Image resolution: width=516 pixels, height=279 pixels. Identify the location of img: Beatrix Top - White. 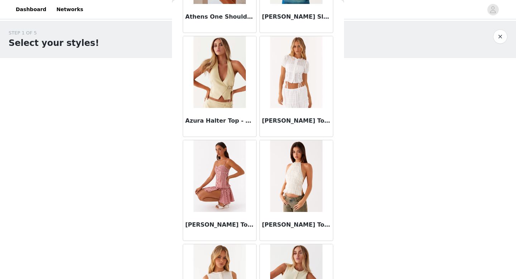
(296, 72).